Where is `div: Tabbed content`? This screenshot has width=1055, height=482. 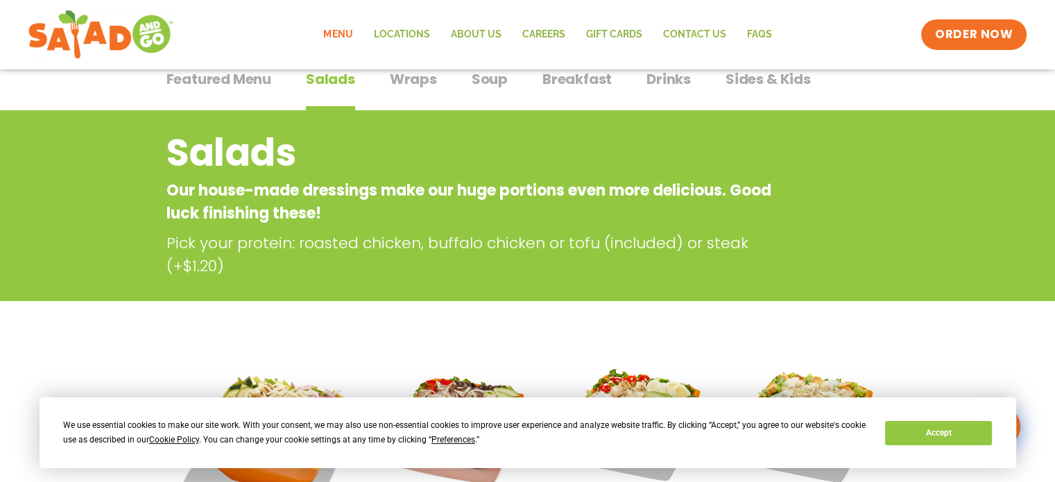
div: Tabbed content is located at coordinates (528, 87).